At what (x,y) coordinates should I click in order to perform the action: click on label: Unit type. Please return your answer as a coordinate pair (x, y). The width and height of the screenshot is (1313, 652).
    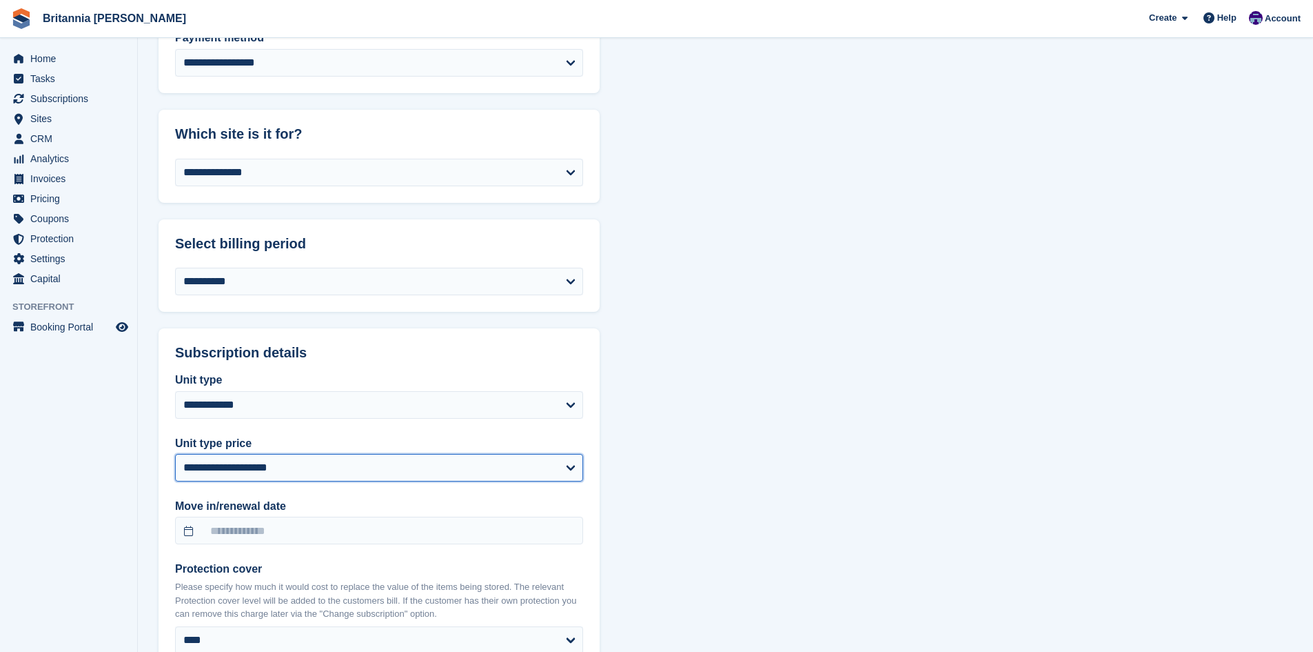
    Looking at the image, I should click on (379, 380).